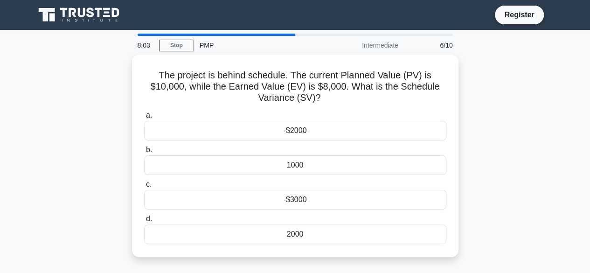 This screenshot has width=590, height=273. What do you see at coordinates (258, 45) in the screenshot?
I see `div: PMP` at bounding box center [258, 45].